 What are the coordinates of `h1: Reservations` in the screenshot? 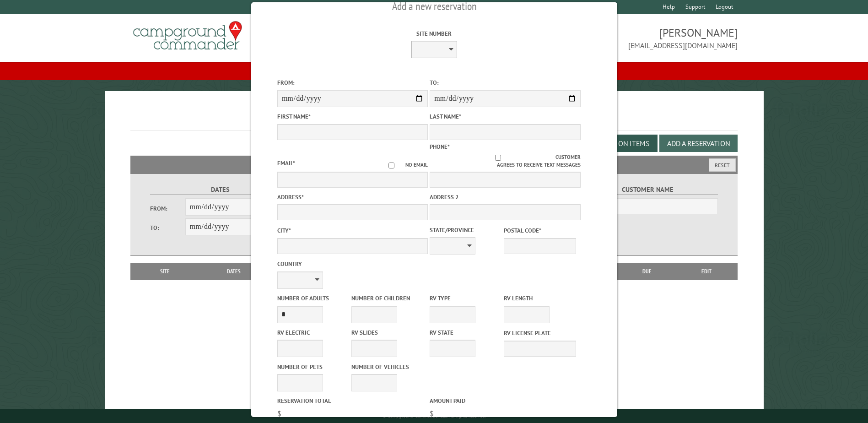 It's located at (434, 118).